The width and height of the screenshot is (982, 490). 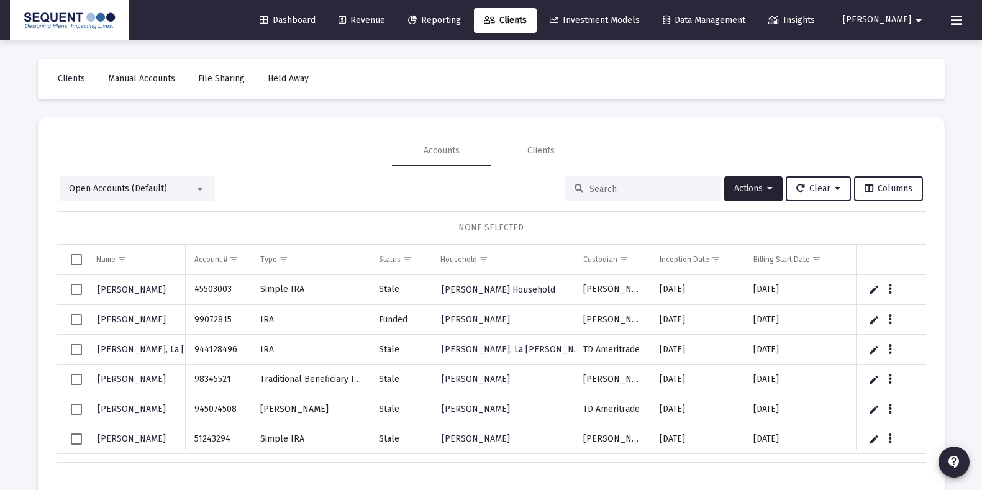 What do you see at coordinates (361, 20) in the screenshot?
I see `span: Revenue` at bounding box center [361, 20].